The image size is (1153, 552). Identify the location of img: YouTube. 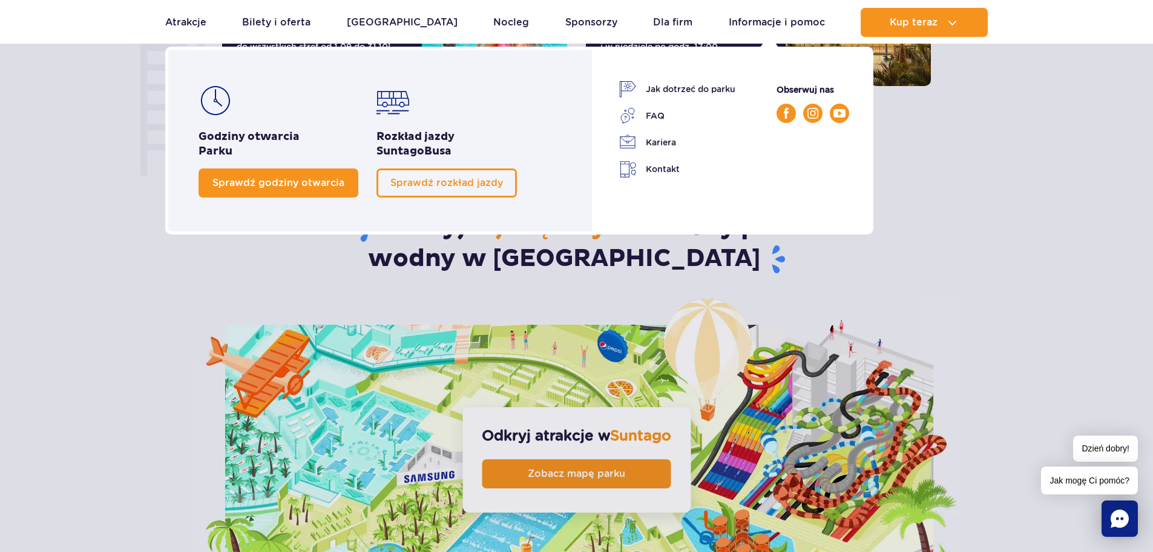
(840, 113).